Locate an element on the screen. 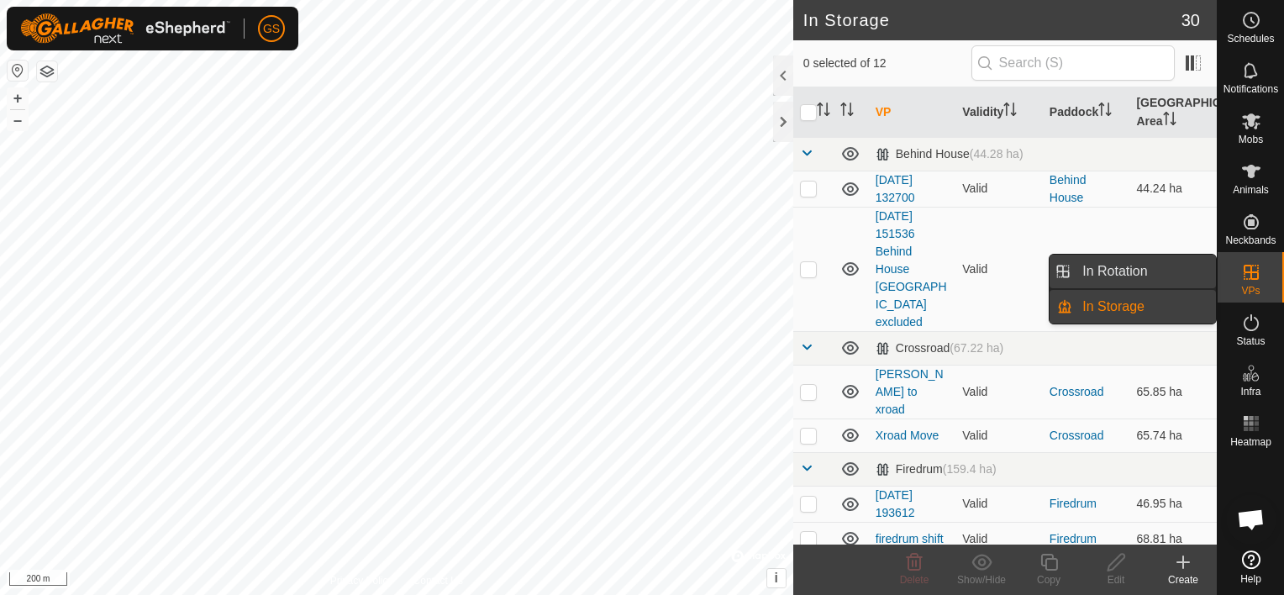 The width and height of the screenshot is (1284, 595). th: Paddock is located at coordinates (1086, 113).